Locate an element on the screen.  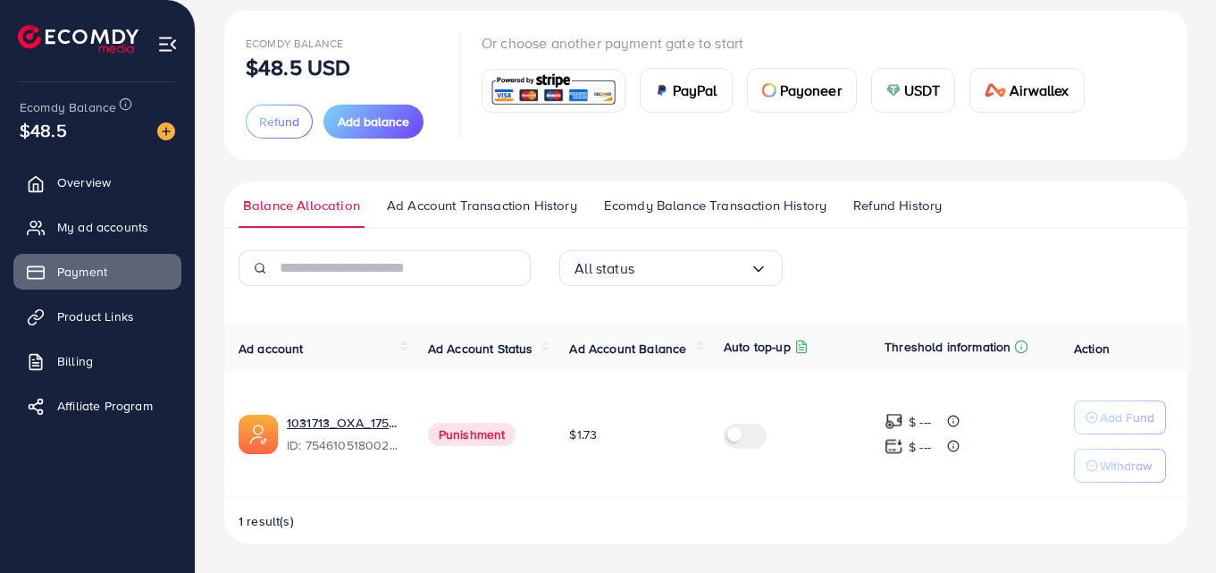
p: $48.5 USD is located at coordinates (298, 67).